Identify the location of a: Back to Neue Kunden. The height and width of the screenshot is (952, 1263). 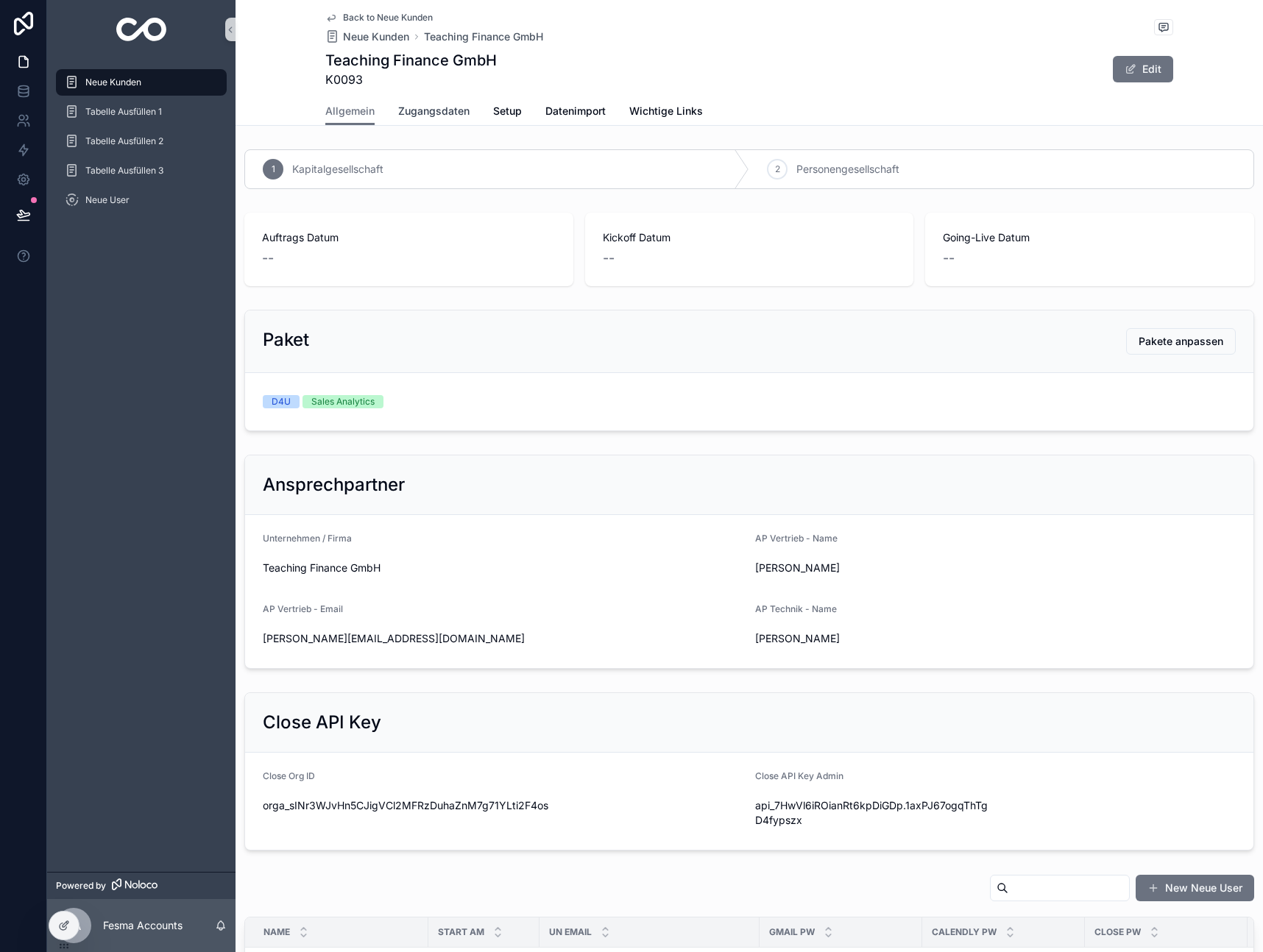
(379, 18).